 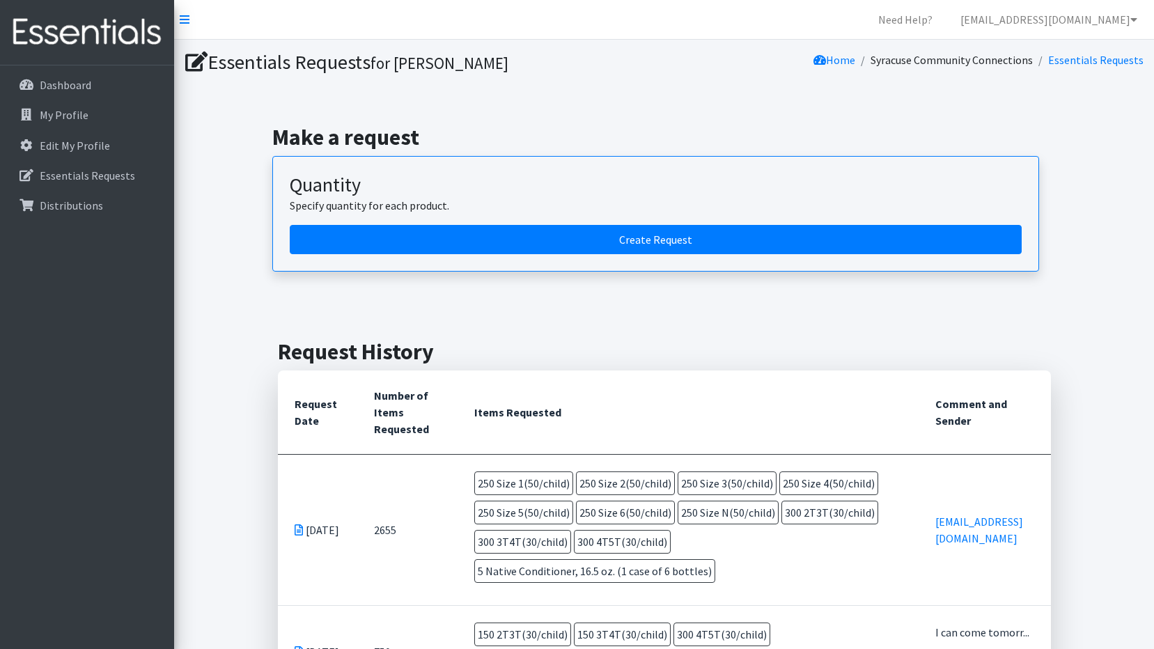 I want to click on h2: Request History, so click(x=664, y=352).